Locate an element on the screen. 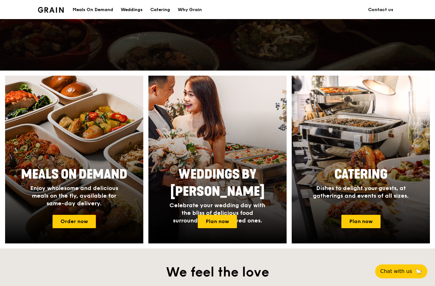 Image resolution: width=435 pixels, height=286 pixels. a: CateringDishes to delight your guests, at gatherings and events of all sizes.Plan now is located at coordinates (361, 160).